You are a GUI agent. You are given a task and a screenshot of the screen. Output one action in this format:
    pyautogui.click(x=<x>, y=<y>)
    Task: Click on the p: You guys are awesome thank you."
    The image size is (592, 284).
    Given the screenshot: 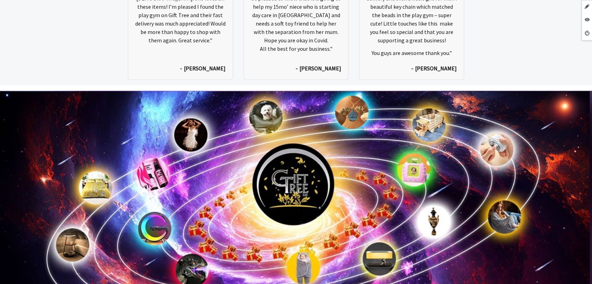 What is the action you would take?
    pyautogui.click(x=412, y=53)
    